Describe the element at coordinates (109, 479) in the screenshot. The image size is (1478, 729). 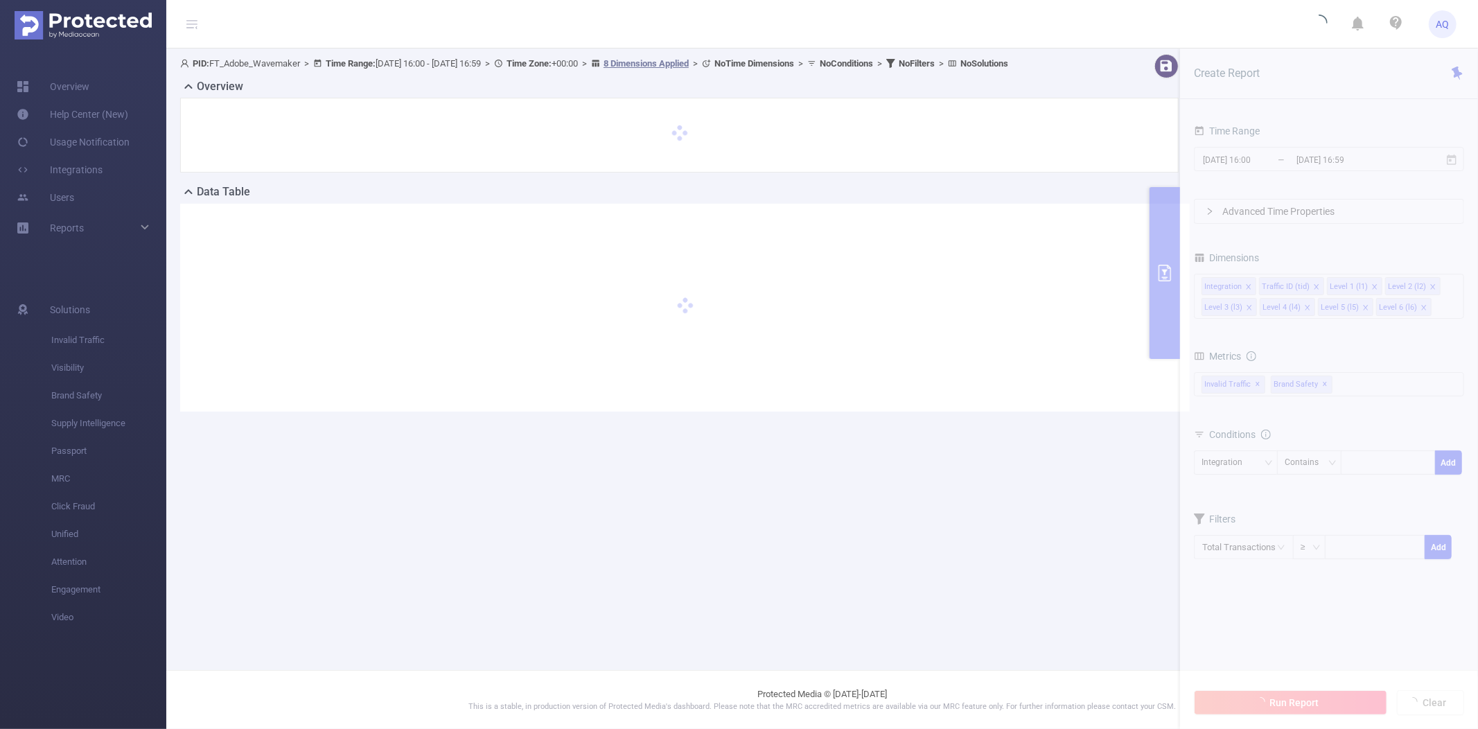
I see `span: MRC` at that location.